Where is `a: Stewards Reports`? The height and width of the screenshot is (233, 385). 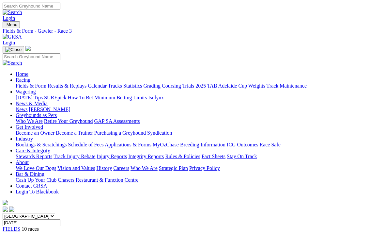 a: Stewards Reports is located at coordinates (34, 156).